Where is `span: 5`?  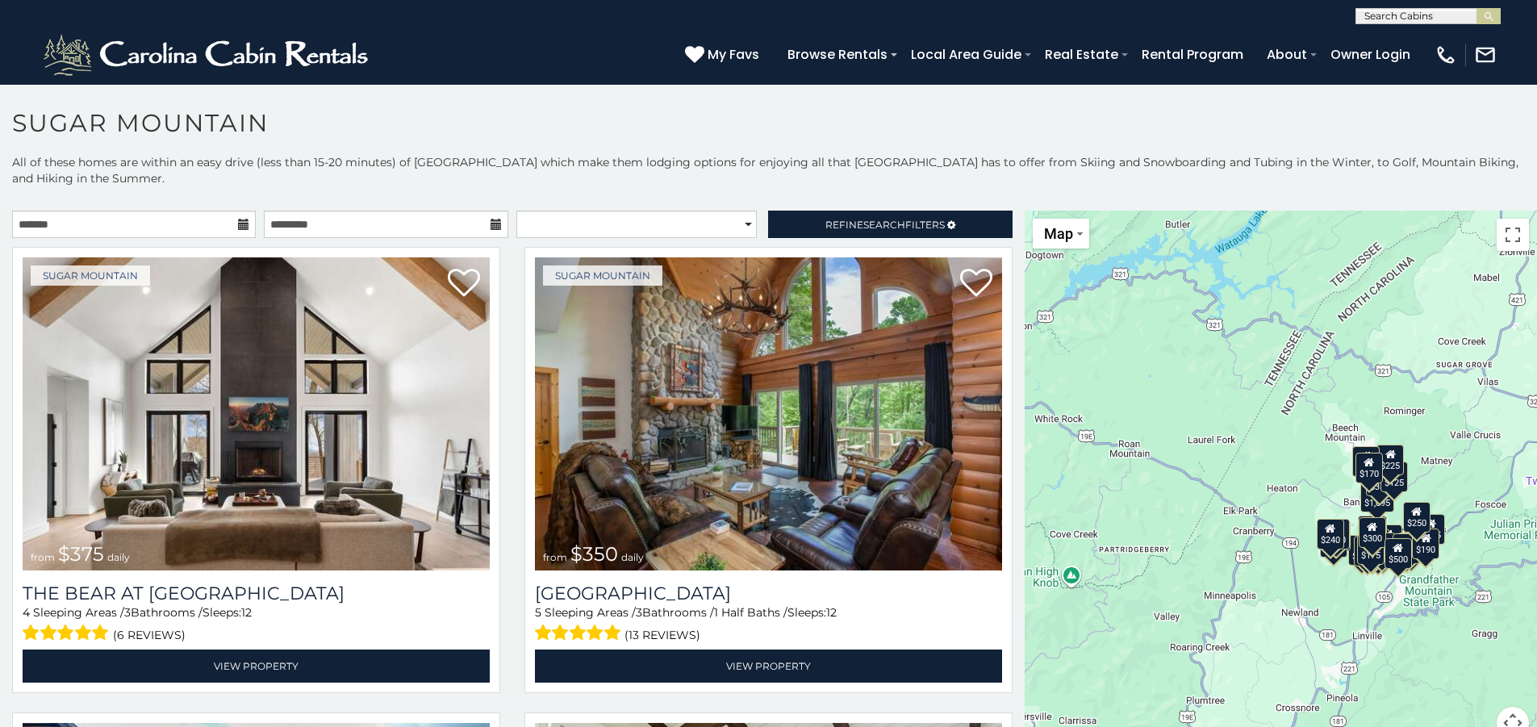 span: 5 is located at coordinates (538, 612).